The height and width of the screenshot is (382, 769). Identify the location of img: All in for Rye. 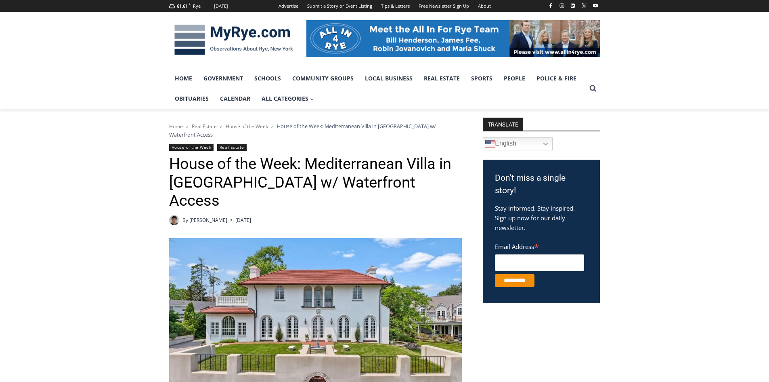
(453, 38).